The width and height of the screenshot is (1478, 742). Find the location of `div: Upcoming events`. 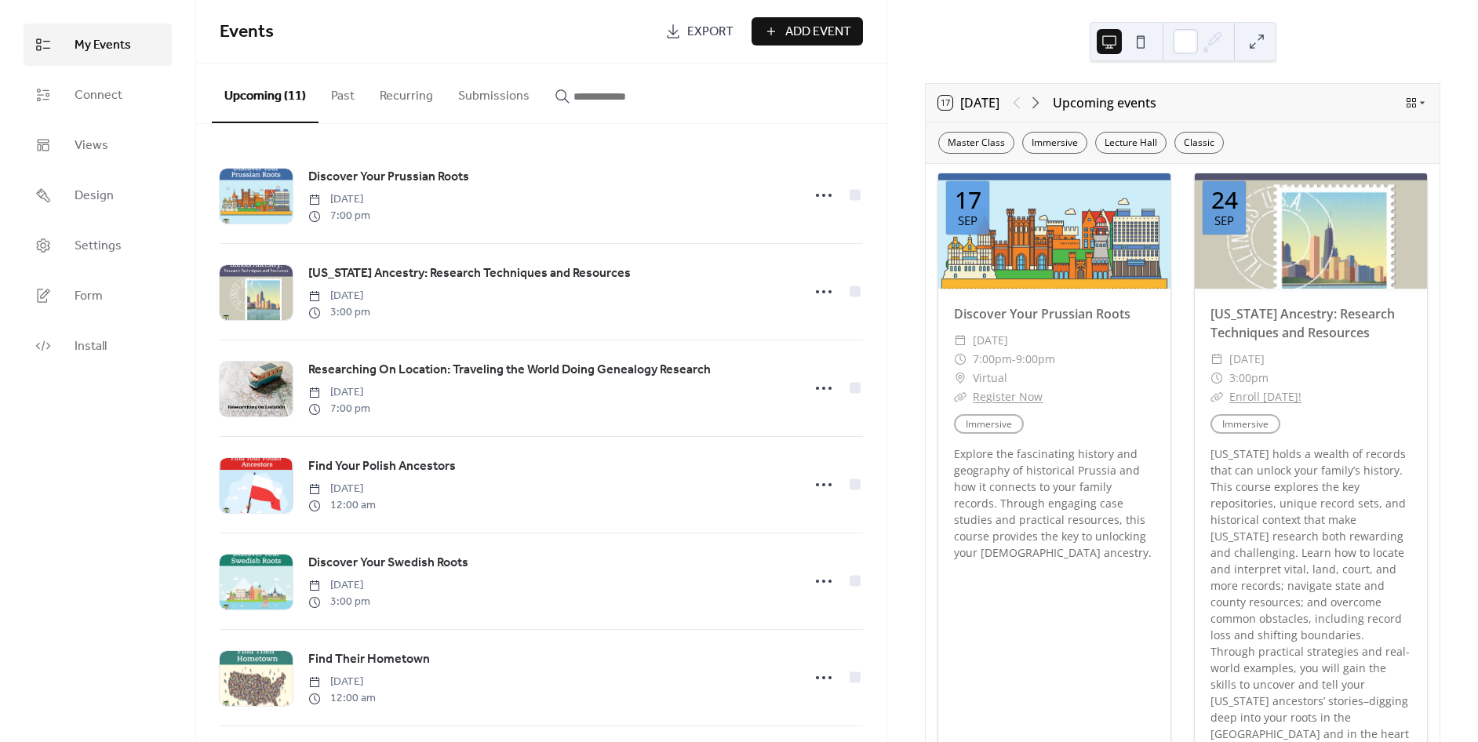

div: Upcoming events is located at coordinates (1105, 103).